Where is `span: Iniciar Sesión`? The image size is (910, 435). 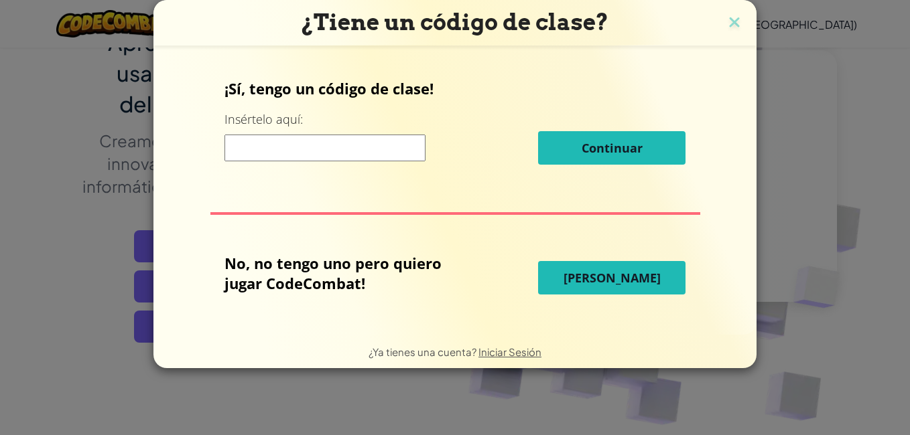
span: Iniciar Sesión is located at coordinates (510, 352).